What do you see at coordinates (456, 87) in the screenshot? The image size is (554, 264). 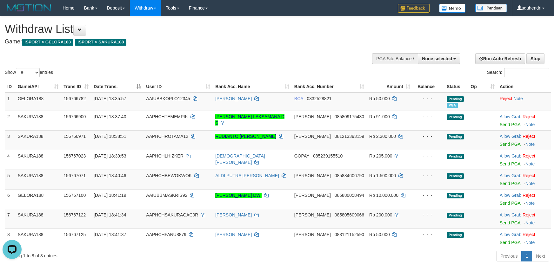 I see `th: Status` at bounding box center [456, 87].